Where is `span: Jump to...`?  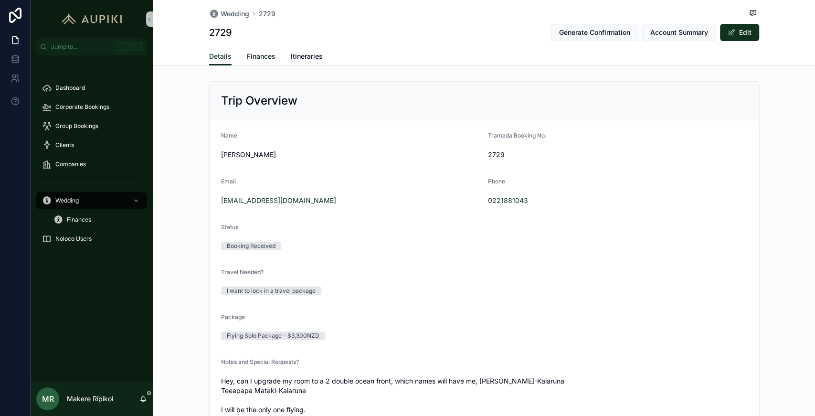
span: Jump to... is located at coordinates (81, 47).